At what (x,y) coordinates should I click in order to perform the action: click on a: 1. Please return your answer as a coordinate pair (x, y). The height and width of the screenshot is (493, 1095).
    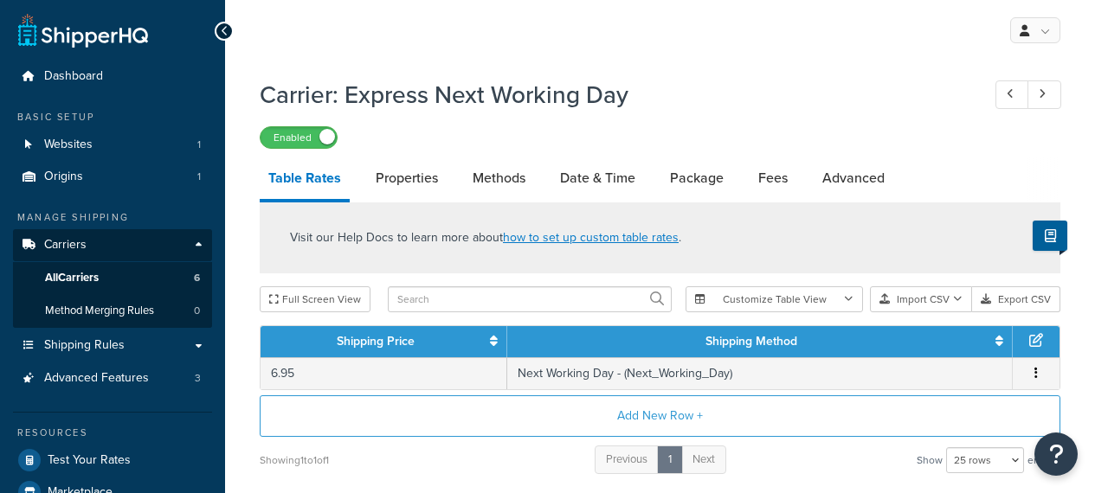
    Looking at the image, I should click on (670, 459).